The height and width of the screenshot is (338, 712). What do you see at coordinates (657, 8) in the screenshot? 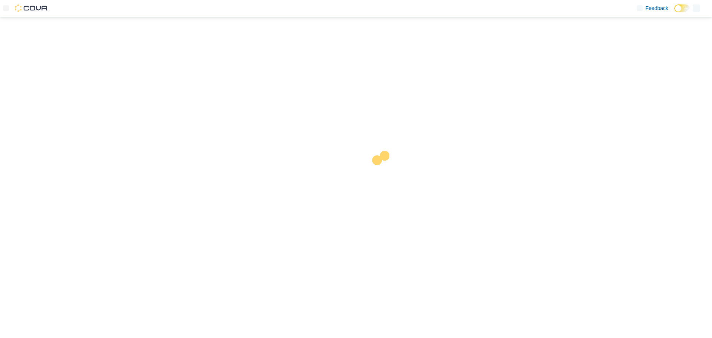
I see `span: Feedback` at bounding box center [657, 8].